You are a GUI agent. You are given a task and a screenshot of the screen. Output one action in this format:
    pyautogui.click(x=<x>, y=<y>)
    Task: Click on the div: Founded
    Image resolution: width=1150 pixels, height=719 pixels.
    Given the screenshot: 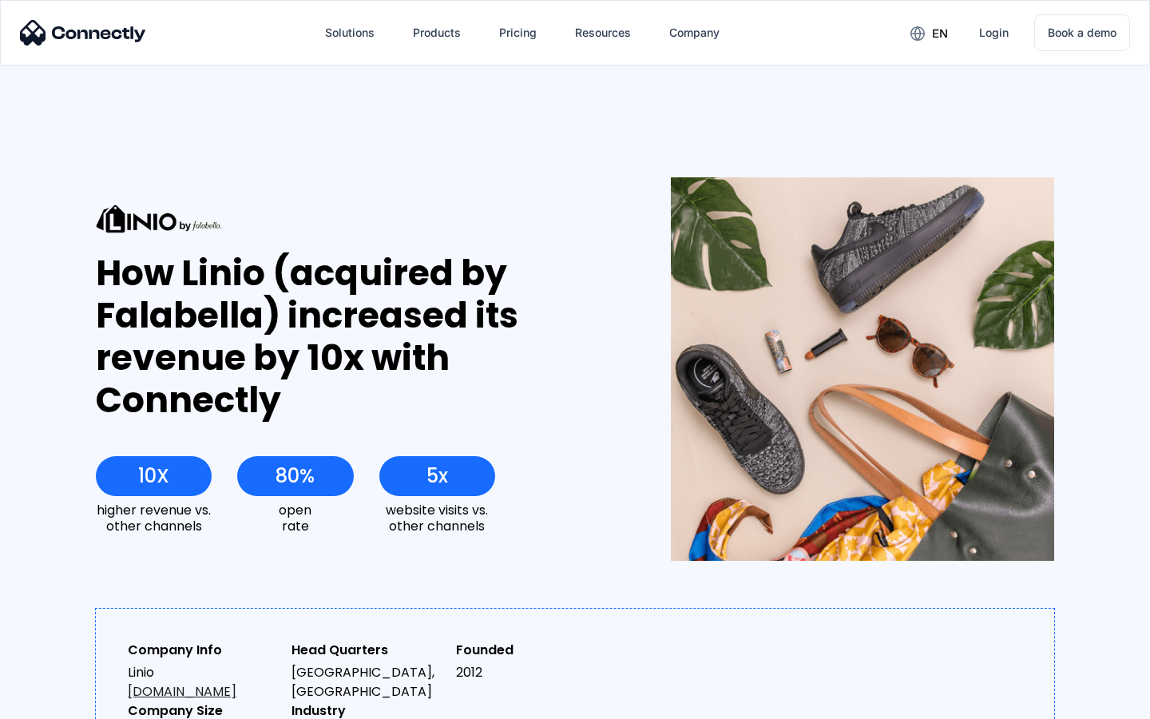 What is the action you would take?
    pyautogui.click(x=531, y=650)
    